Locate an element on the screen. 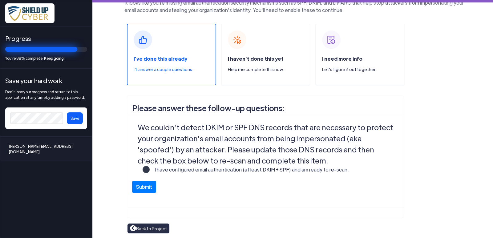 The height and width of the screenshot is (238, 493). p: I'll answer a couple questions. is located at coordinates (175, 69).